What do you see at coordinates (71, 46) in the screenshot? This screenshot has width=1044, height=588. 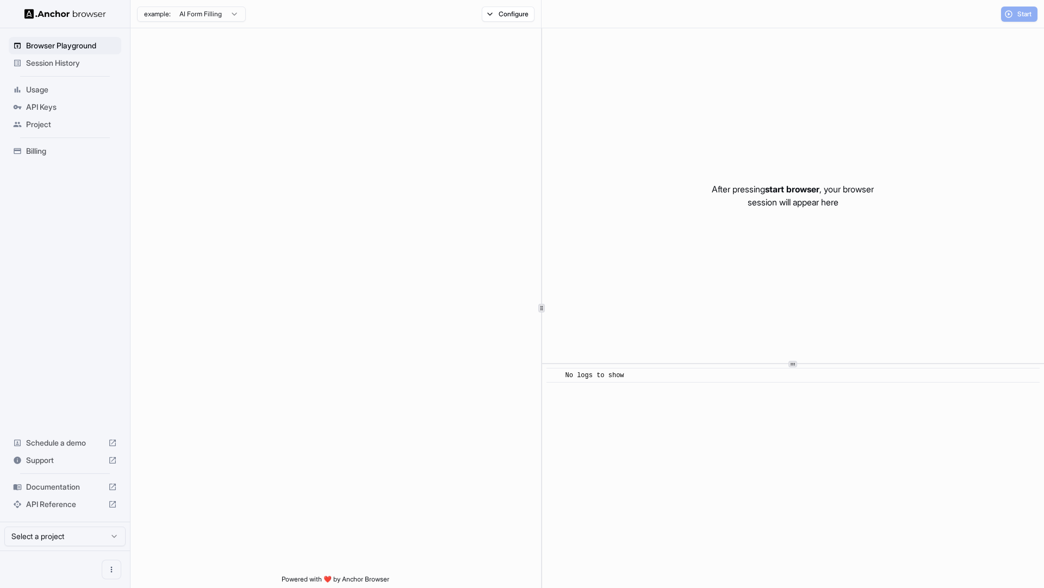 I see `span: Browser Playground` at bounding box center [71, 46].